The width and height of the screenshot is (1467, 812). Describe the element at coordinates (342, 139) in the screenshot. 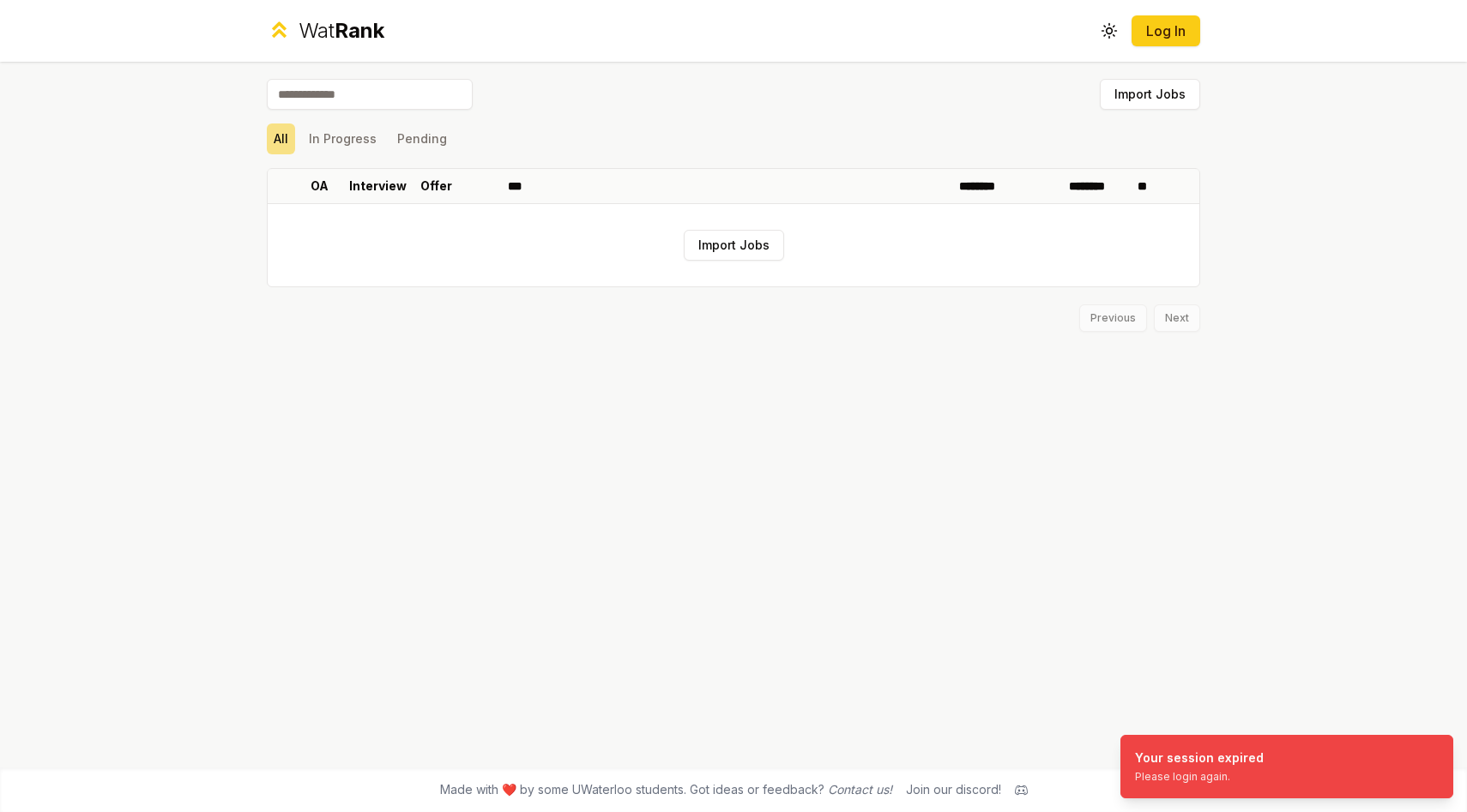

I see `button: In Progress` at that location.